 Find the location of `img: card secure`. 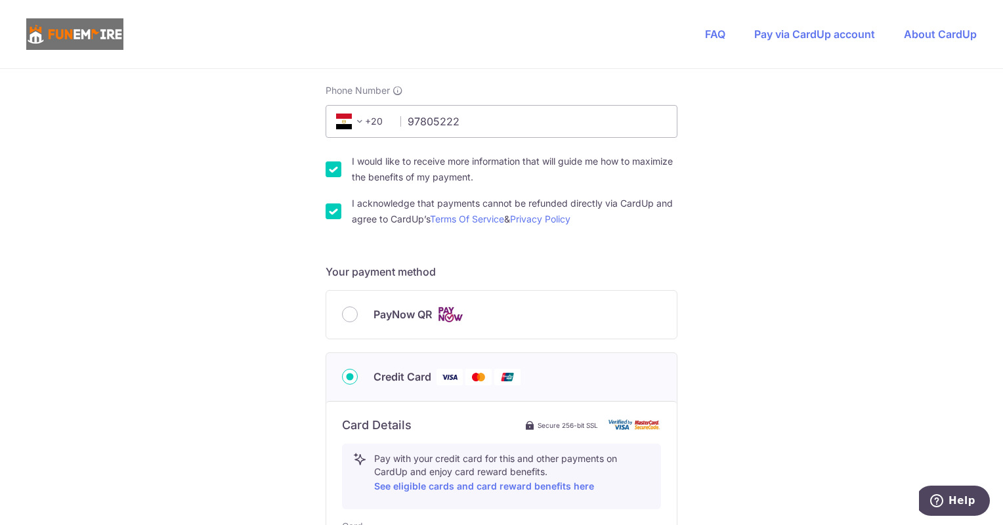

img: card secure is located at coordinates (635, 425).